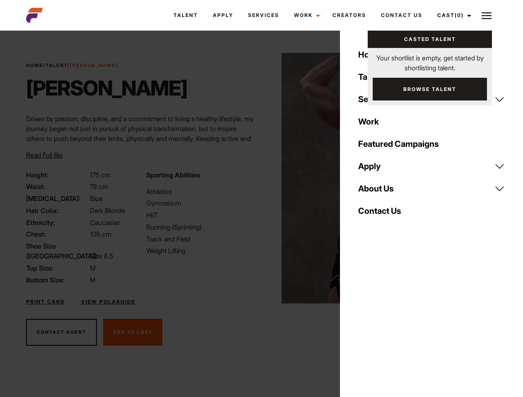  Describe the element at coordinates (453, 15) in the screenshot. I see `a: Cast(0)` at that location.